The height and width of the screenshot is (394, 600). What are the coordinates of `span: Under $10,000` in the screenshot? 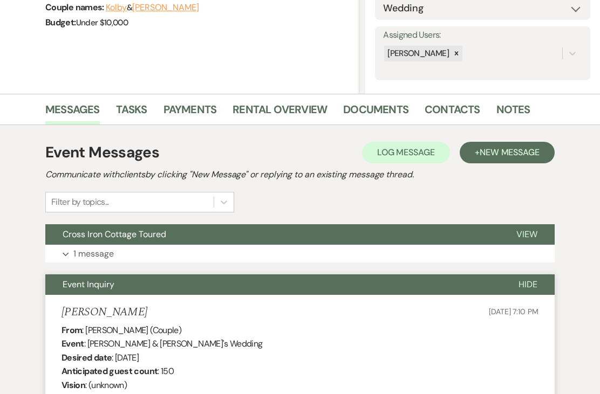 It's located at (102, 23).